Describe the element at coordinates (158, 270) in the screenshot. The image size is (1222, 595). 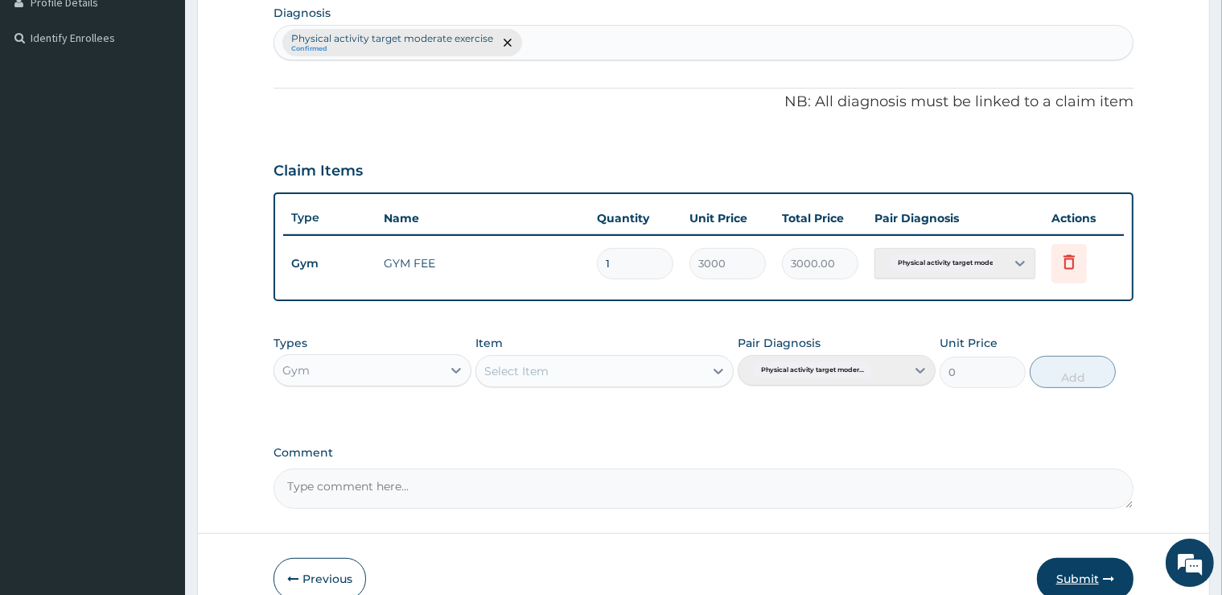
I see `span: We're online!` at that location.